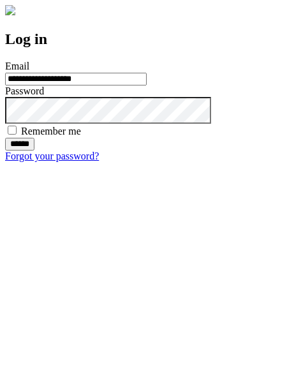  I want to click on a: Forgot your password?, so click(52, 156).